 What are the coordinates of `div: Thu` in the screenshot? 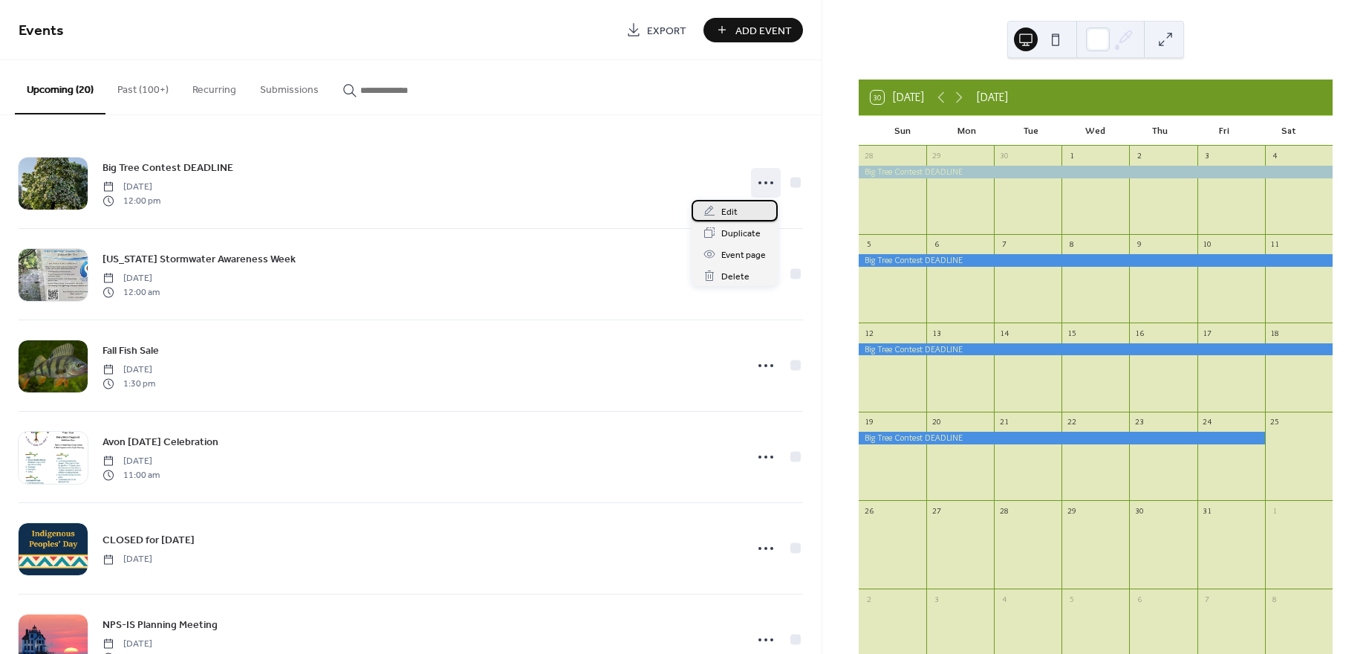 It's located at (1159, 131).